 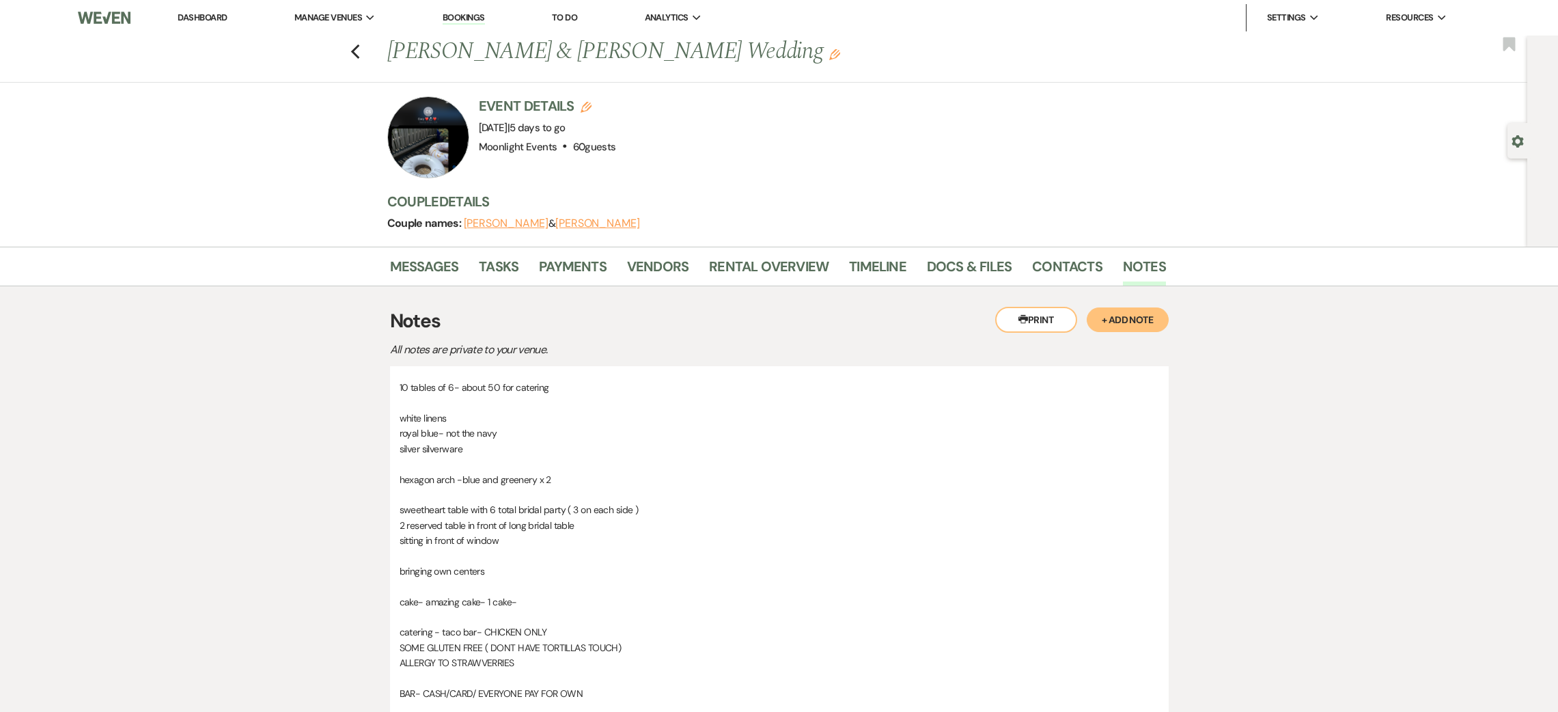 I want to click on a: Docs & Files, so click(x=969, y=270).